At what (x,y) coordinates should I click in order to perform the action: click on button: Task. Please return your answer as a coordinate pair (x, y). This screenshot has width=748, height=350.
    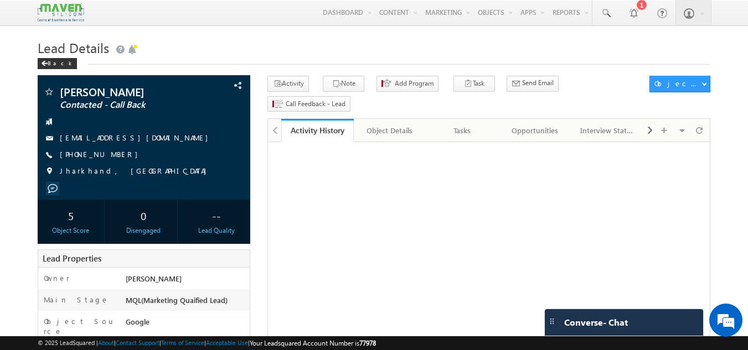
    Looking at the image, I should click on (474, 84).